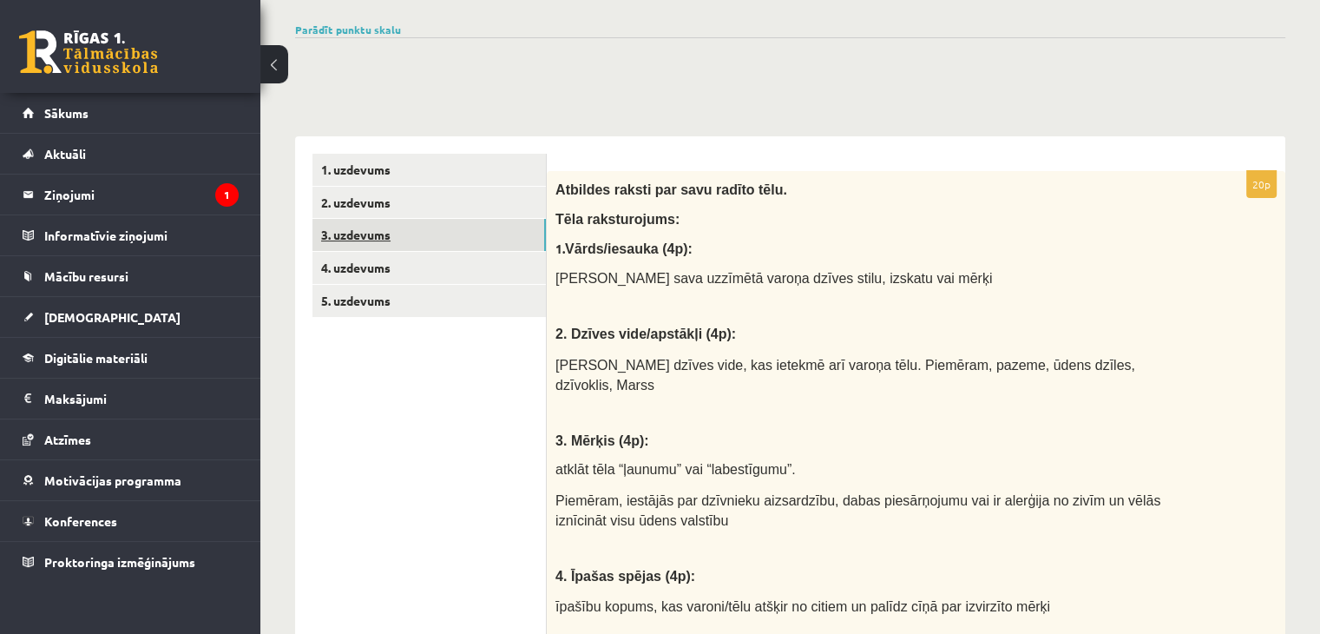 Image resolution: width=1320 pixels, height=634 pixels. Describe the element at coordinates (130, 154) in the screenshot. I see `a: Aktuāli` at that location.